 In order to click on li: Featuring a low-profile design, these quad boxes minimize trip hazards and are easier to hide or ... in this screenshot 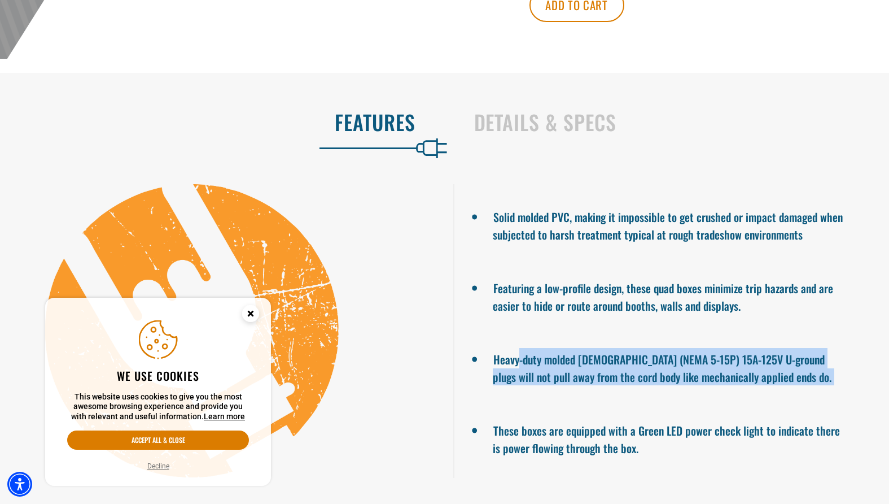, I will do `click(671, 295)`.